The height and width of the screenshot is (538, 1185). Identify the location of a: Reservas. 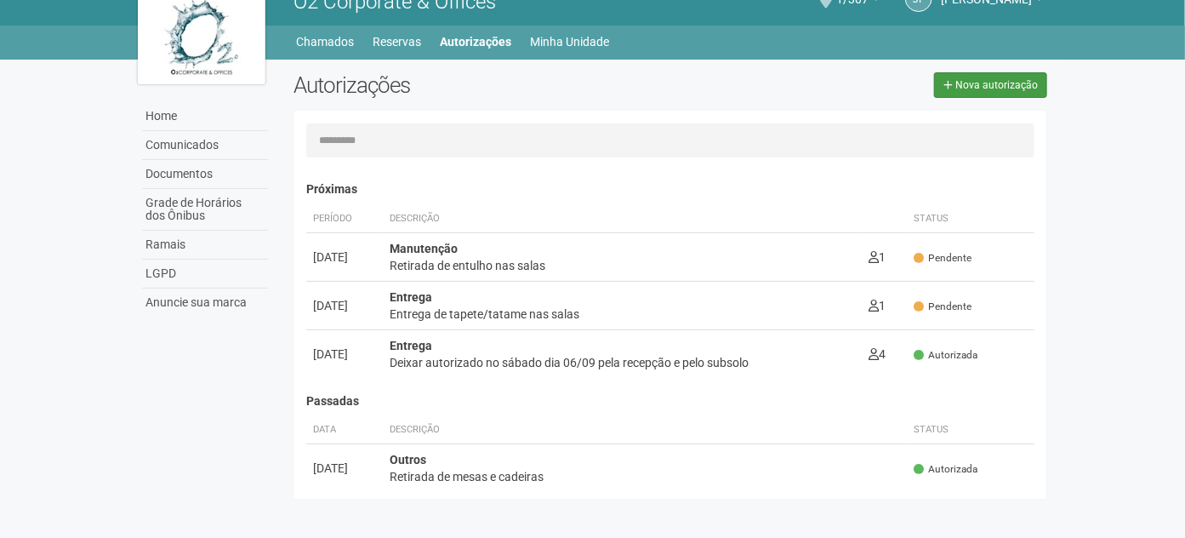
(397, 42).